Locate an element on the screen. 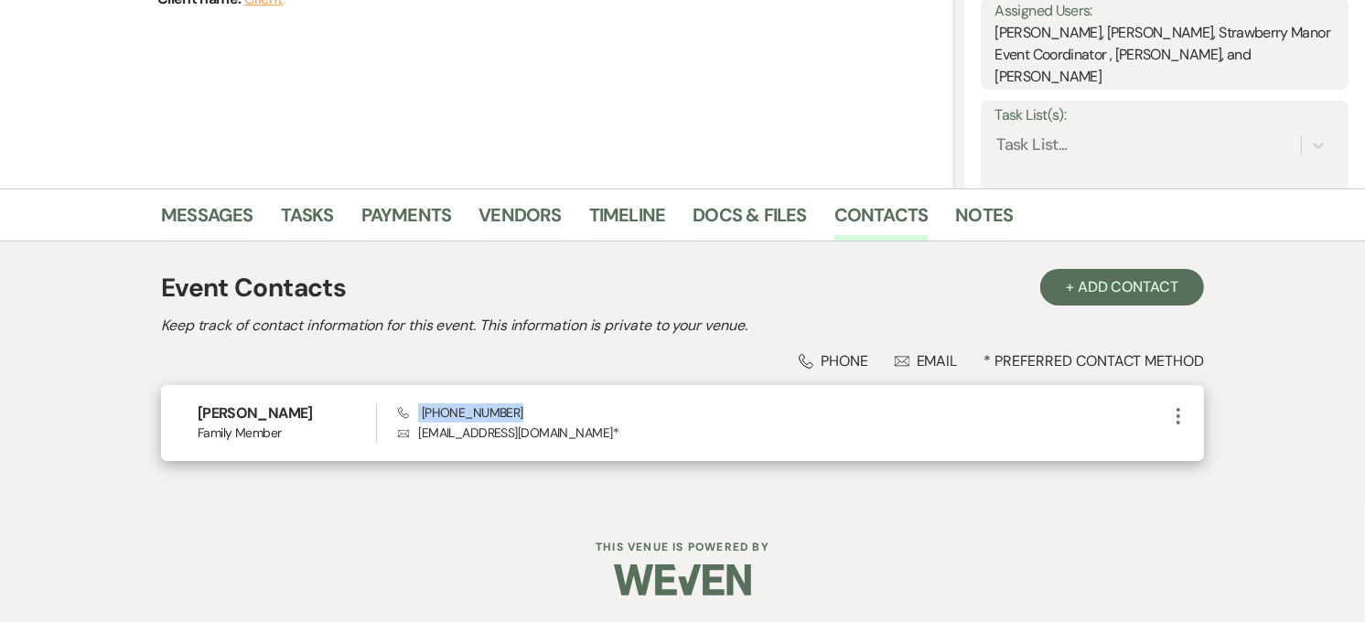  a: Notes is located at coordinates (983, 220).